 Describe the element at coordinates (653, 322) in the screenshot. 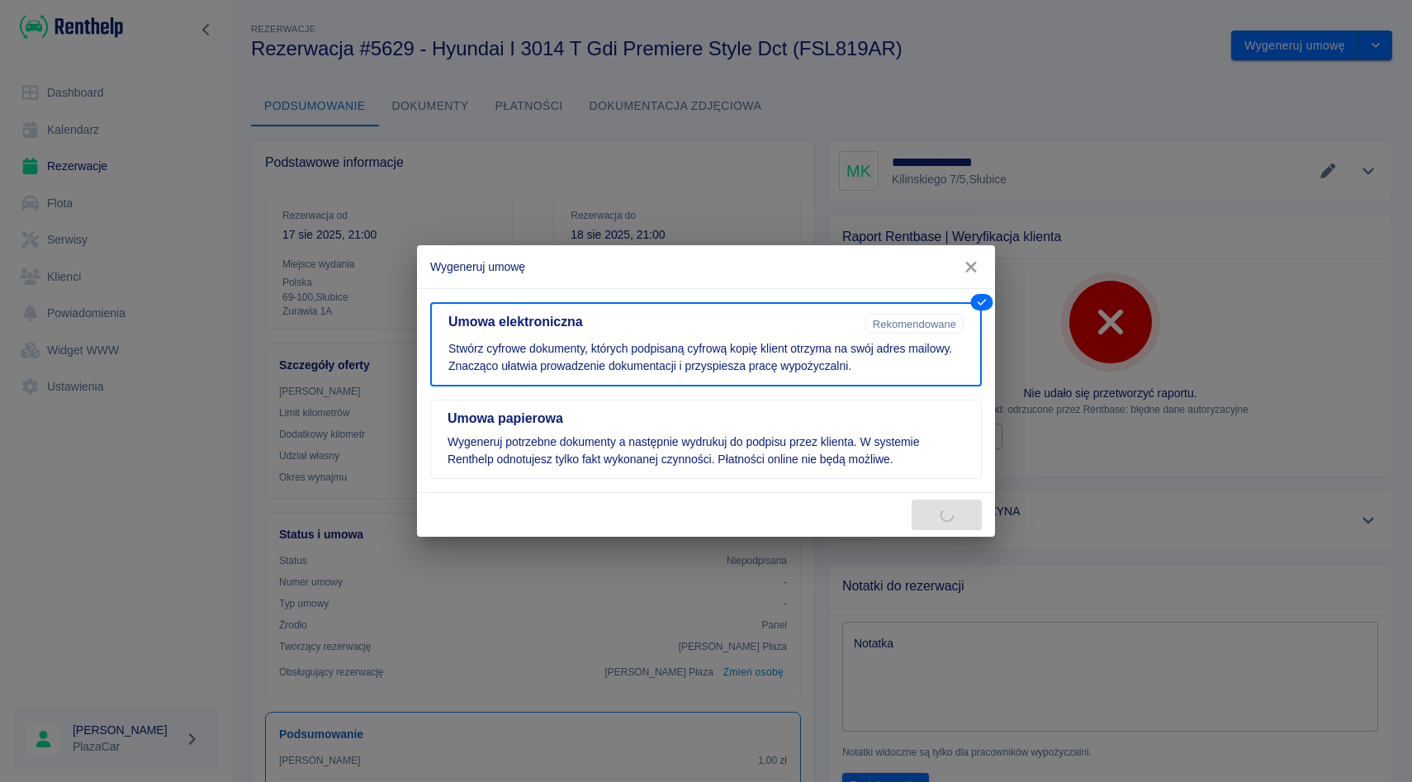

I see `h5: Umowa elektroniczna` at that location.